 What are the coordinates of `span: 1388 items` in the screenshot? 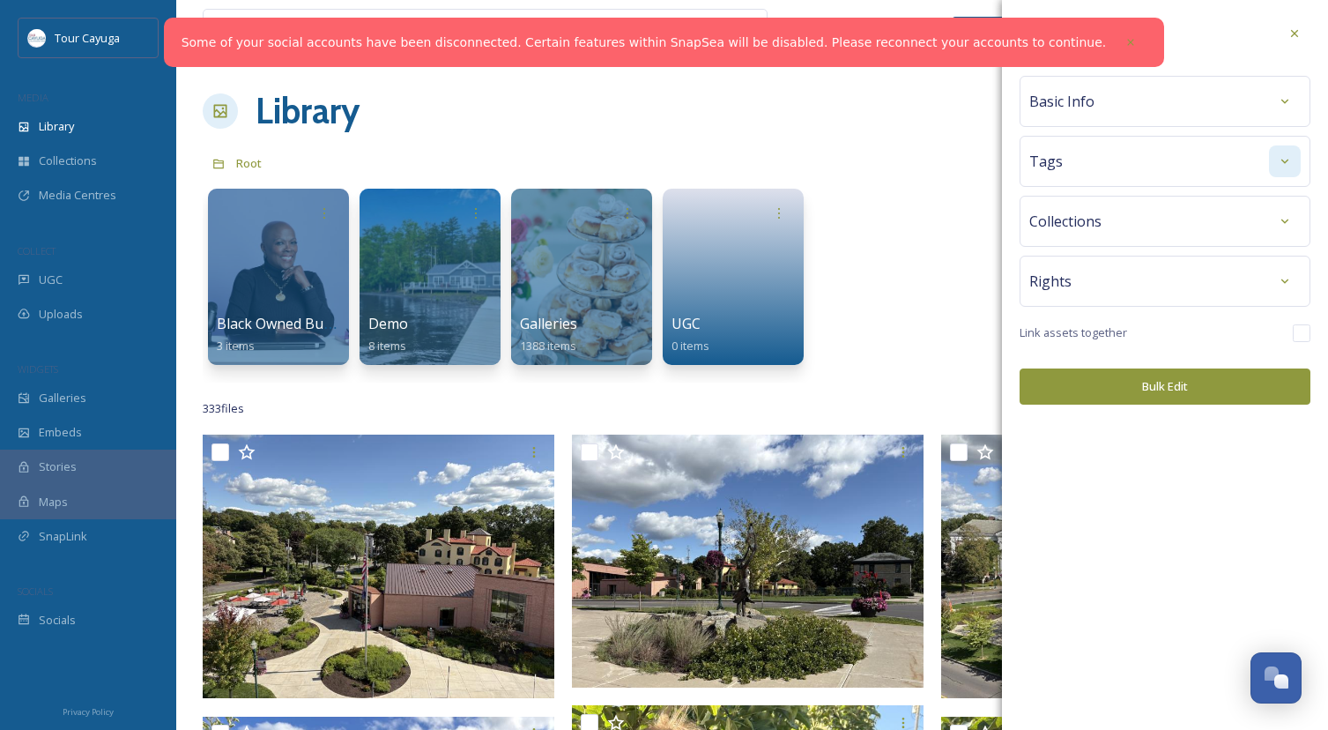 It's located at (548, 345).